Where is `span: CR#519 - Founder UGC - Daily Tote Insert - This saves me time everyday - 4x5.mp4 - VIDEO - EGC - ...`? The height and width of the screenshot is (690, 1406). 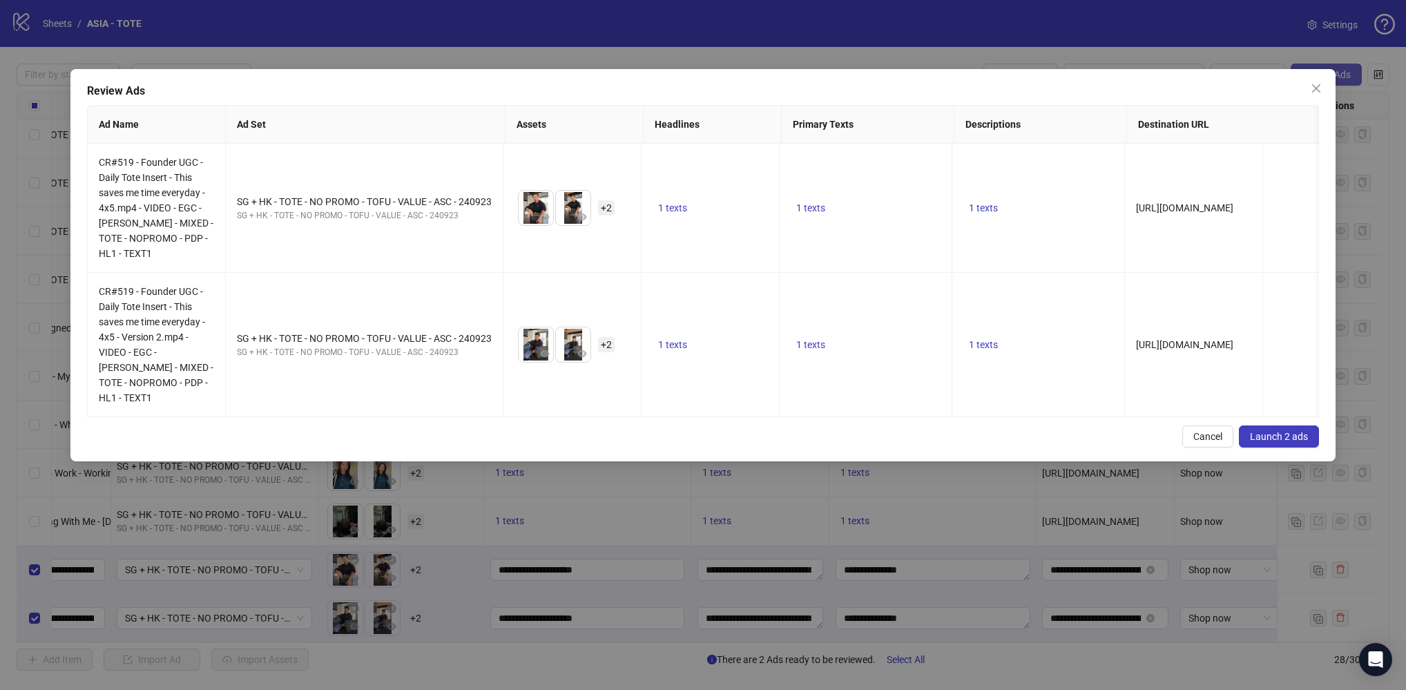 span: CR#519 - Founder UGC - Daily Tote Insert - This saves me time everyday - 4x5.mp4 - VIDEO - EGC - ... is located at coordinates (156, 208).